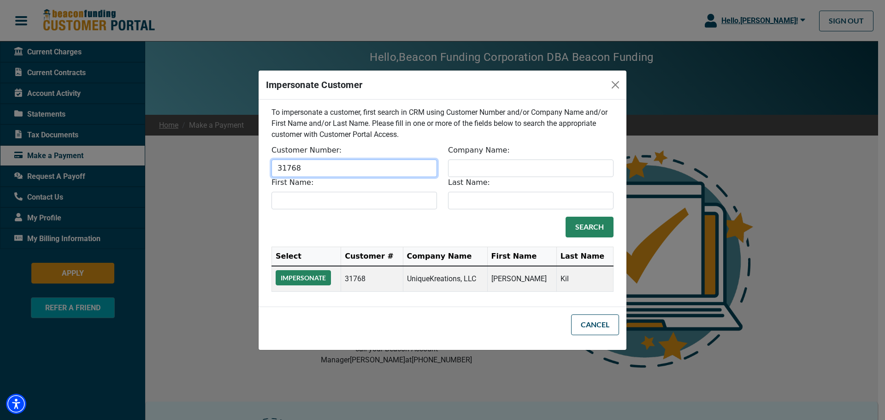 The height and width of the screenshot is (420, 885). I want to click on th: Company Name, so click(445, 256).